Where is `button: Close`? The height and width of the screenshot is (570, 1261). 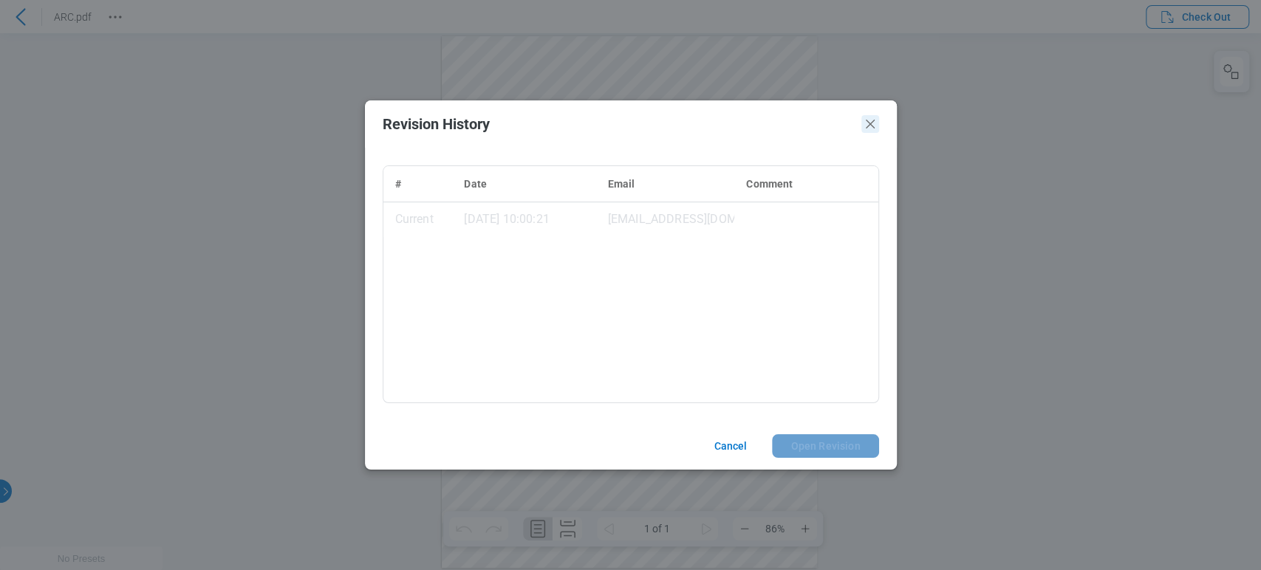
button: Close is located at coordinates (870, 124).